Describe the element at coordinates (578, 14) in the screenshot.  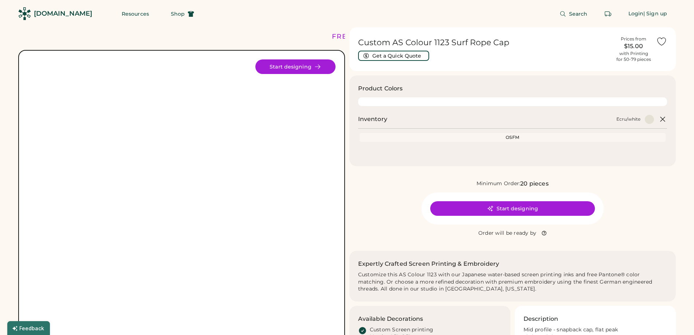
I see `span: Search` at that location.